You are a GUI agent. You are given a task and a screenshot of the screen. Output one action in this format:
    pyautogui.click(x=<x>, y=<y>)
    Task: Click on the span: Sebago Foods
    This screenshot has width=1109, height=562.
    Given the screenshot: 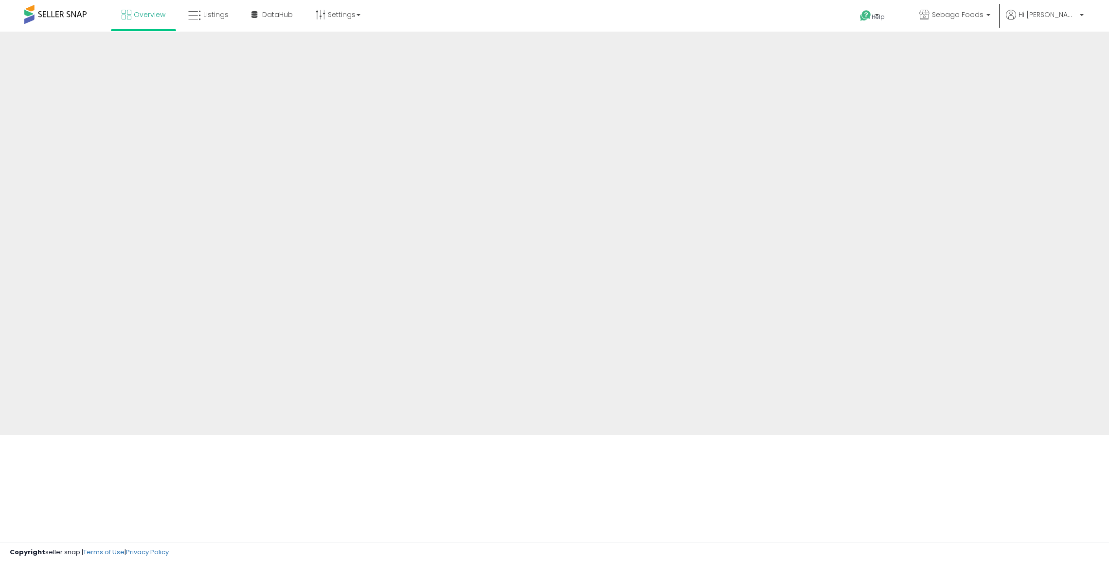 What is the action you would take?
    pyautogui.click(x=958, y=15)
    